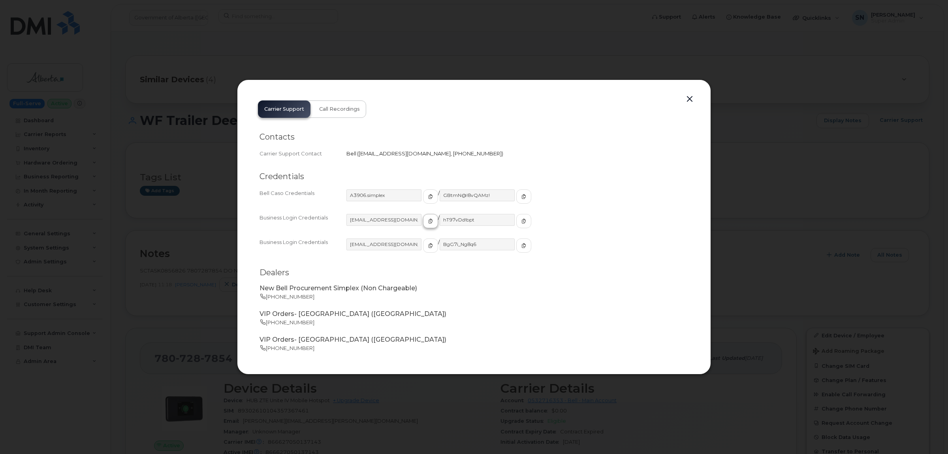 The height and width of the screenshot is (454, 948). What do you see at coordinates (339, 109) in the screenshot?
I see `span: Call Recordings` at bounding box center [339, 109].